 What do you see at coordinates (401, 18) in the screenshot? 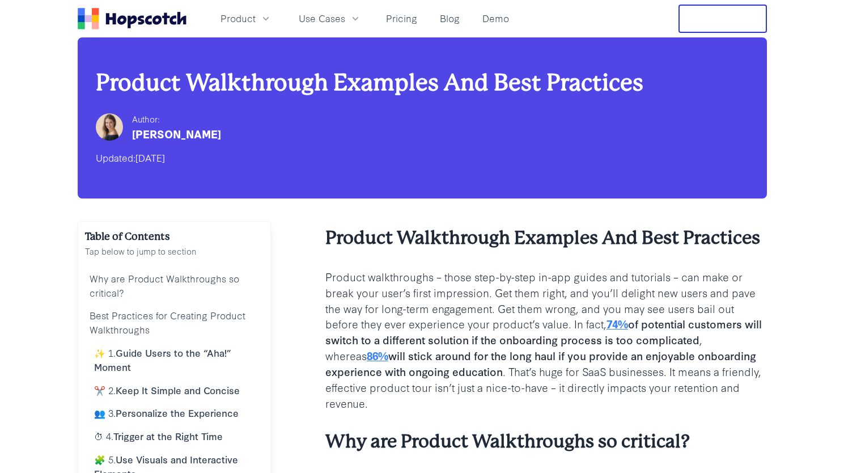
I see `a: Pricing` at bounding box center [401, 18].